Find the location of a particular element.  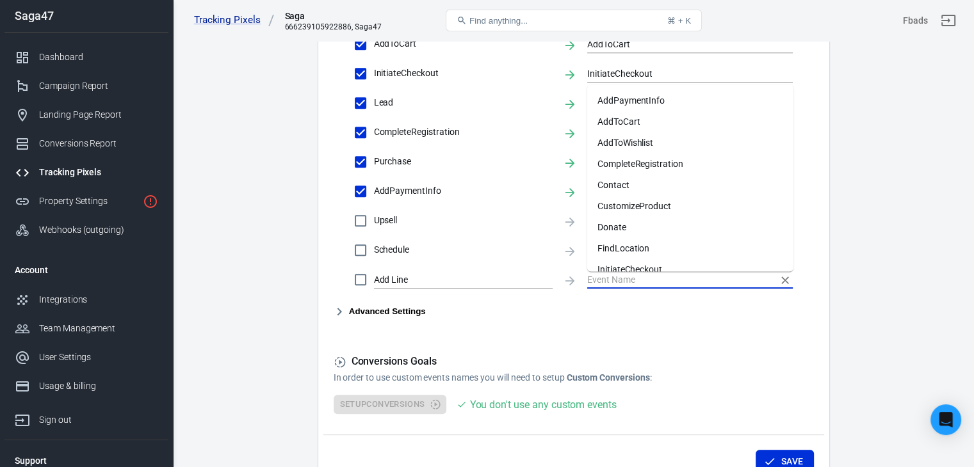

li: Account is located at coordinates (86, 270).